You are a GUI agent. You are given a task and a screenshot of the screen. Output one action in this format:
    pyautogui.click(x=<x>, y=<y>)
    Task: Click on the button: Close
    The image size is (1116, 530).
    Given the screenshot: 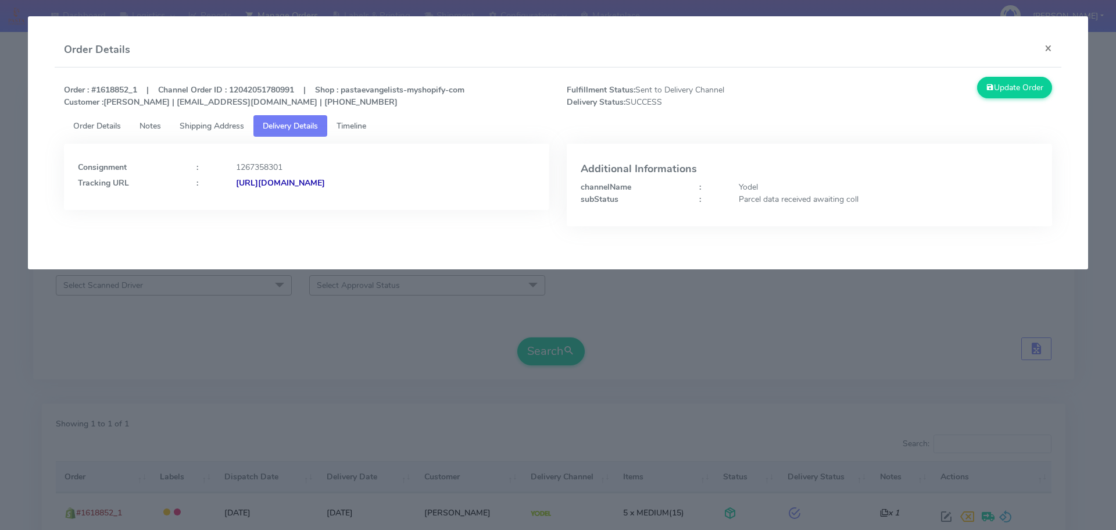 What is the action you would take?
    pyautogui.click(x=1048, y=48)
    